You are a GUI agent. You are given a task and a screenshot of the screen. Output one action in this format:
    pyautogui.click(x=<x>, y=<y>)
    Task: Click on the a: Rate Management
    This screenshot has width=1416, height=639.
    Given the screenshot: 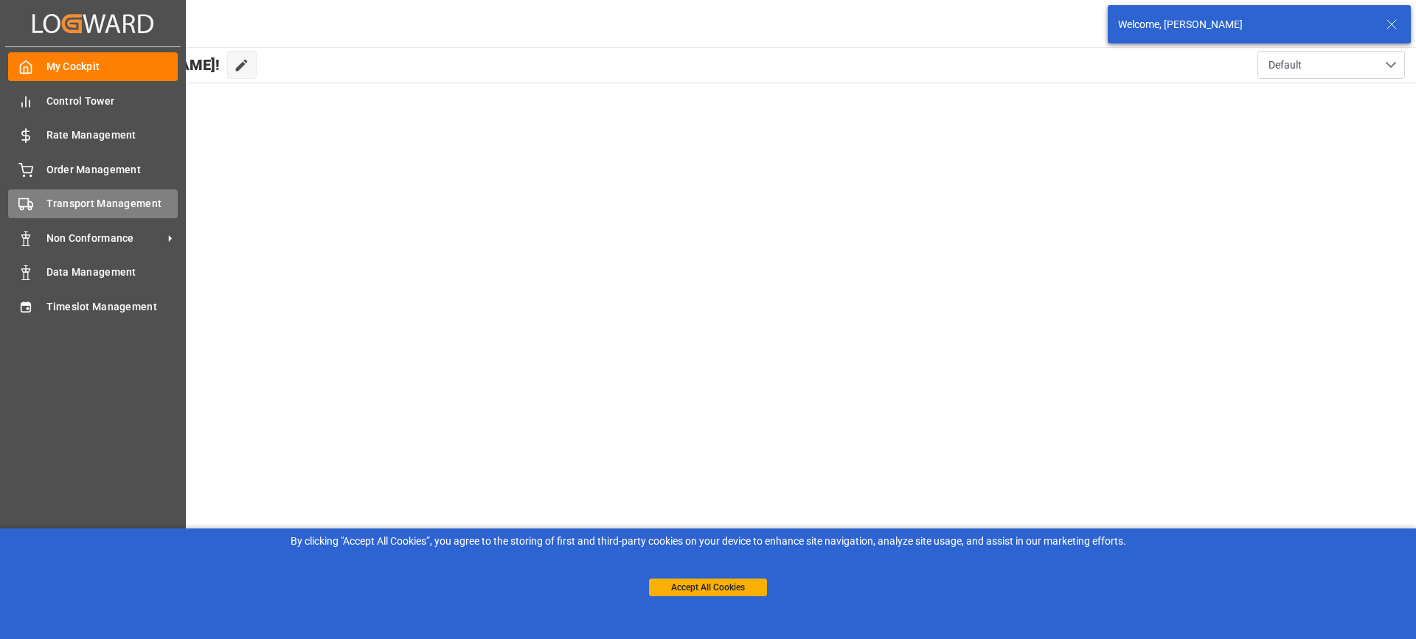 What is the action you would take?
    pyautogui.click(x=93, y=135)
    